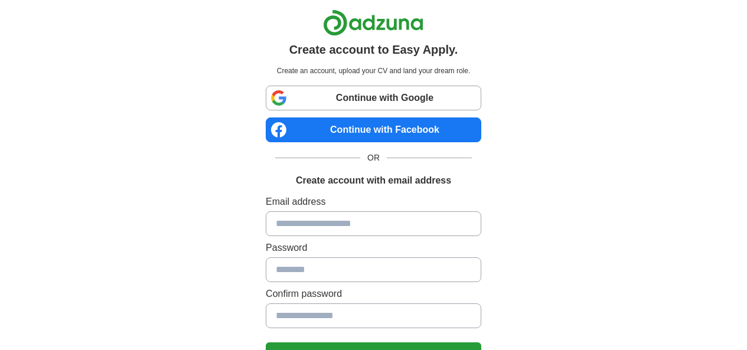  What do you see at coordinates (373, 294) in the screenshot?
I see `label: Confirm password` at bounding box center [373, 294].